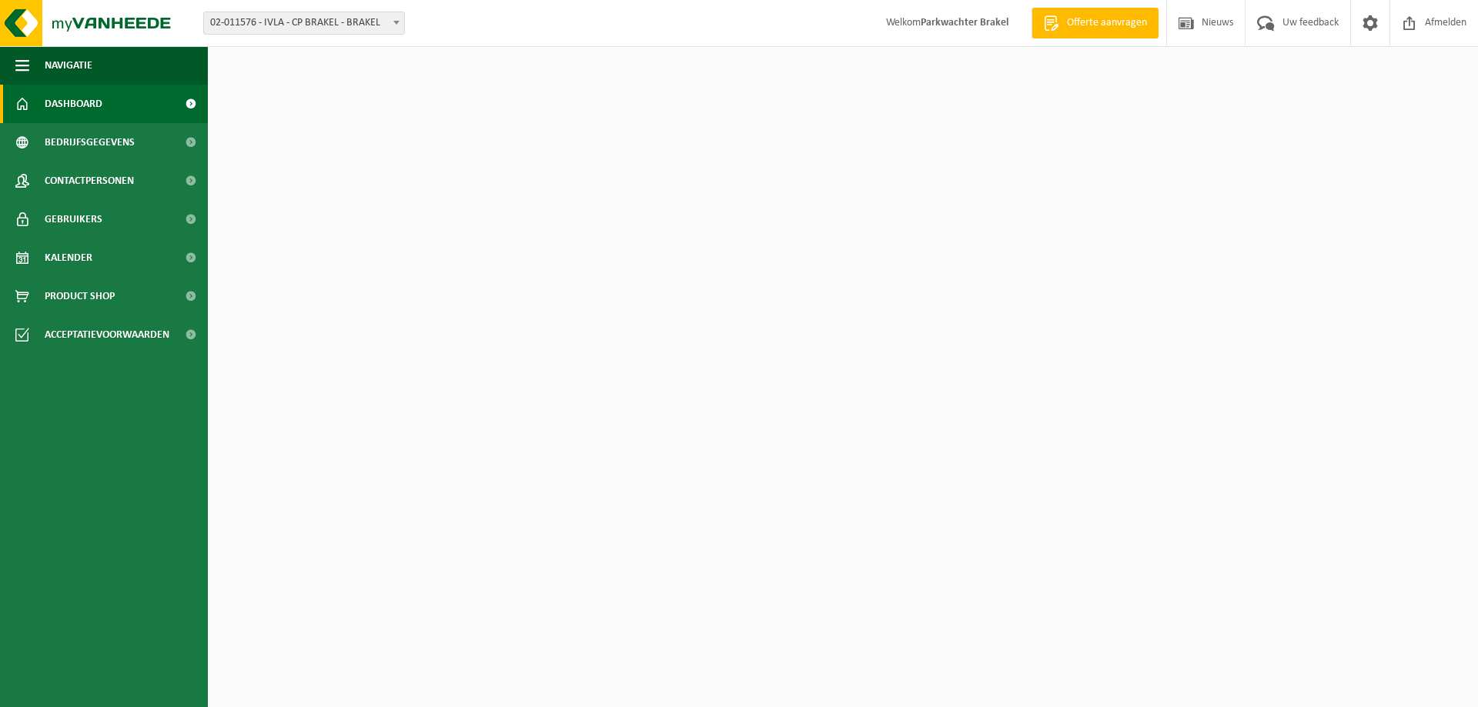 This screenshot has height=707, width=1478. What do you see at coordinates (89, 181) in the screenshot?
I see `span: Contactpersonen` at bounding box center [89, 181].